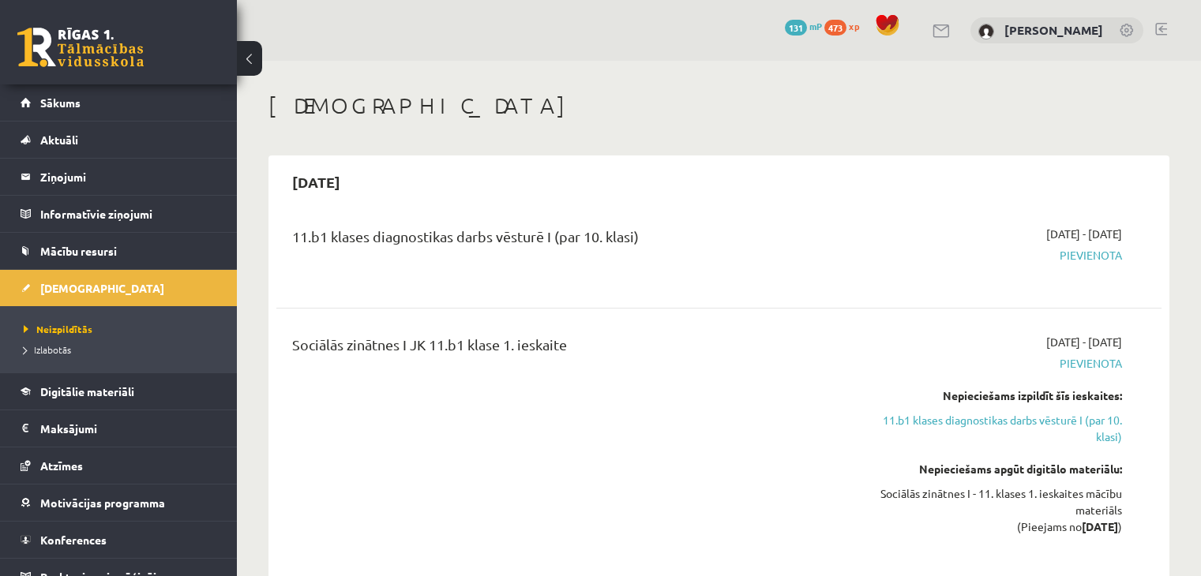 The width and height of the screenshot is (1201, 576). Describe the element at coordinates (564, 240) in the screenshot. I see `div: 11.b1 klases diagnostikas darbs vēsturē I (par 10. klasi)` at that location.